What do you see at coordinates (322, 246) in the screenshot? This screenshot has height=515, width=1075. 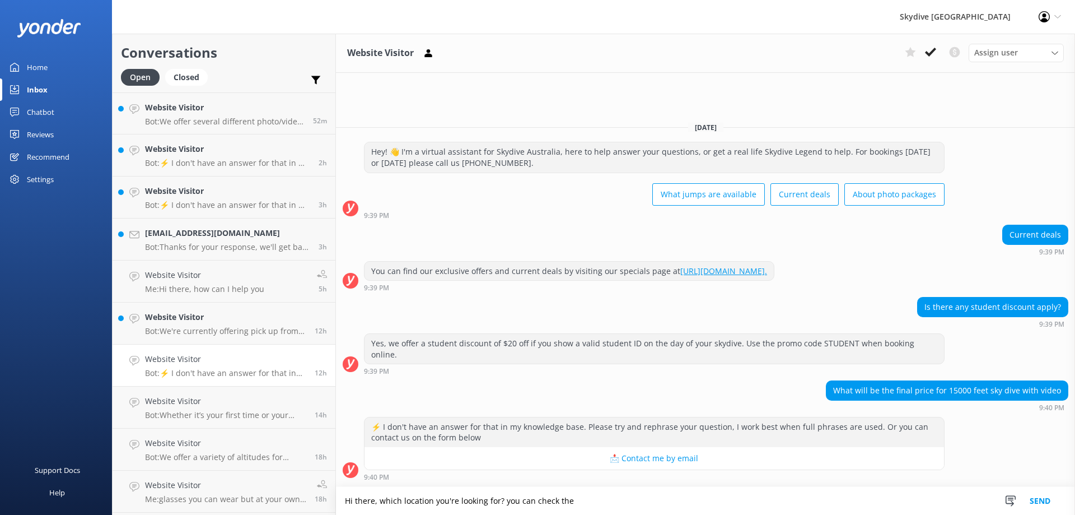 I see `span: Oct 10 2025 07:01am (UTC +10:00) Australia/Brisbane` at bounding box center [322, 246].